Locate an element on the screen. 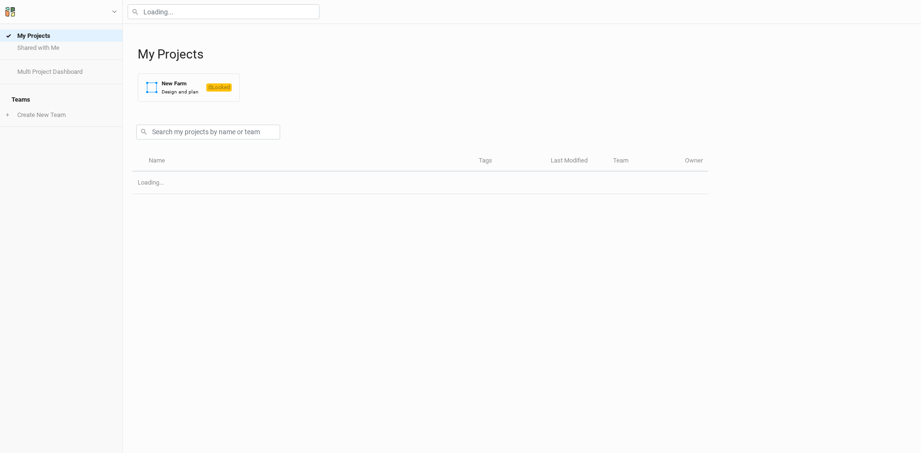  th: Last Modified is located at coordinates (577, 161).